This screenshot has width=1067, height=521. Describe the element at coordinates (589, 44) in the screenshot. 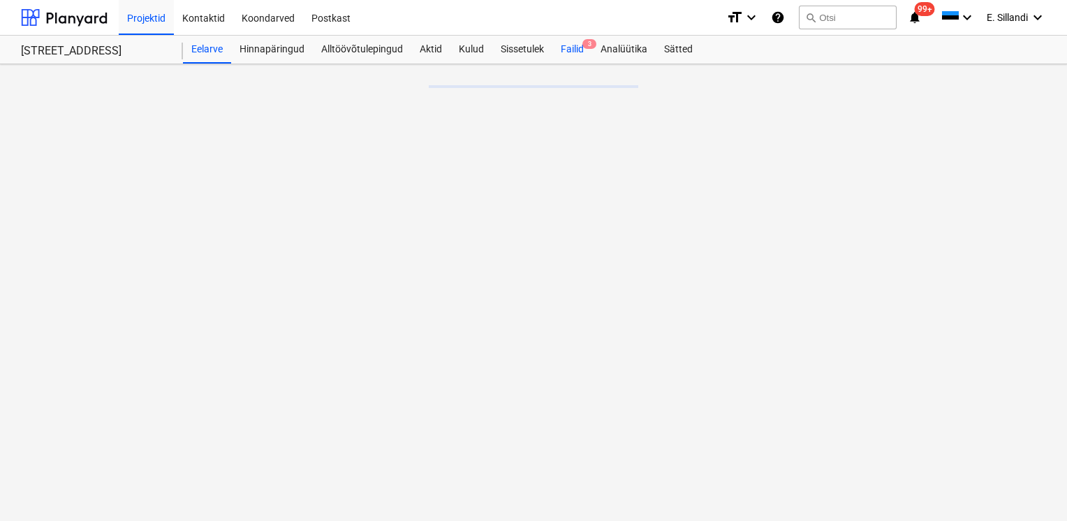

I see `span: 3` at that location.